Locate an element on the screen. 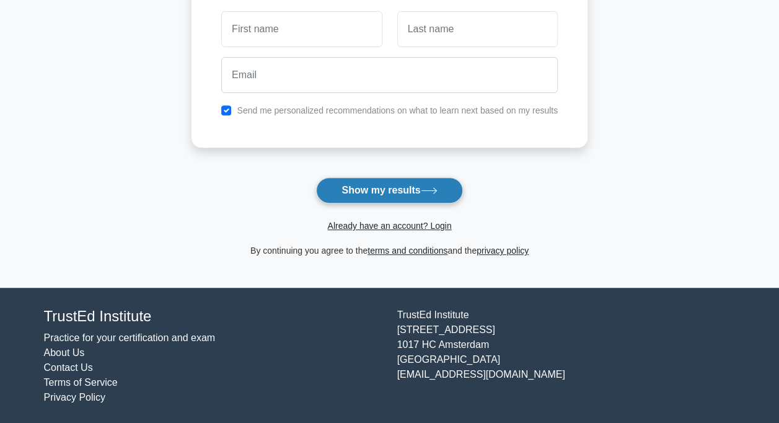  a: About Us is located at coordinates (64, 352).